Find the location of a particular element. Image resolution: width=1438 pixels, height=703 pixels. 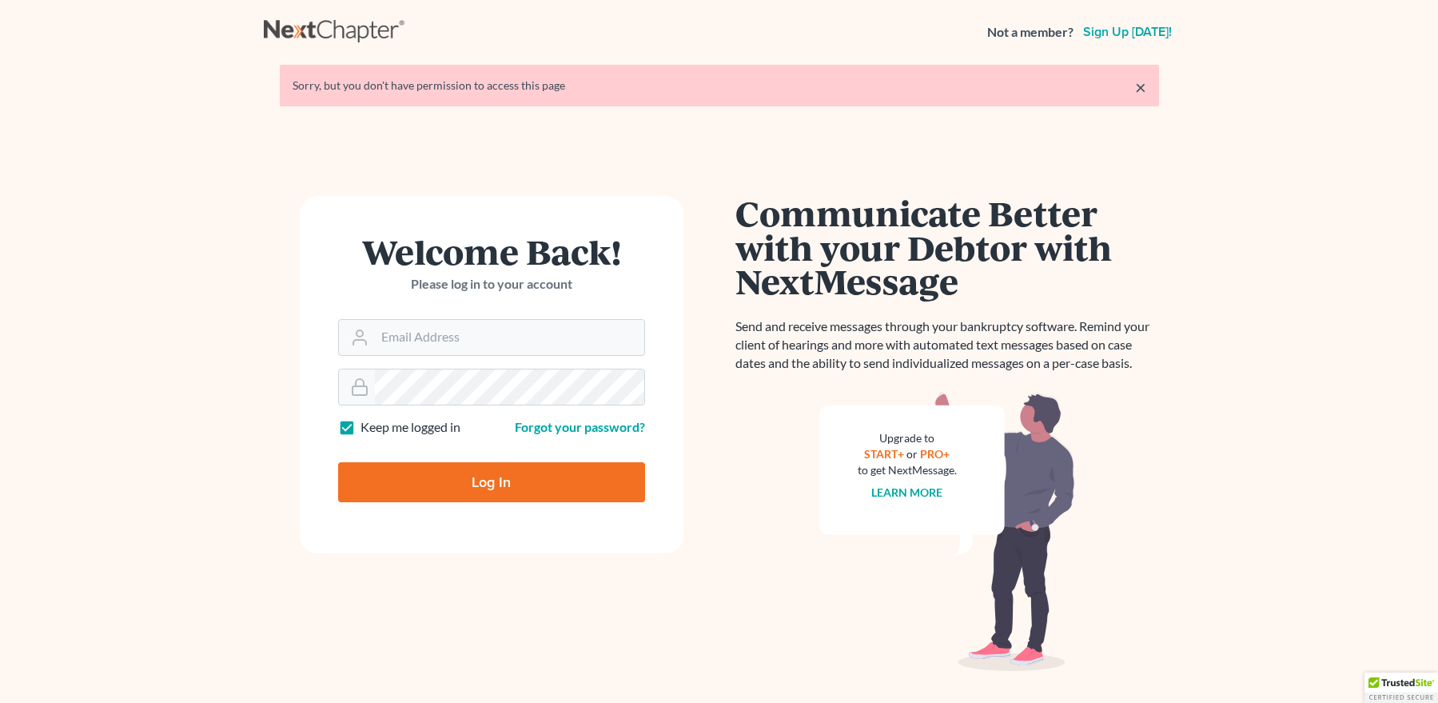

label: Keep me logged in is located at coordinates (410, 427).